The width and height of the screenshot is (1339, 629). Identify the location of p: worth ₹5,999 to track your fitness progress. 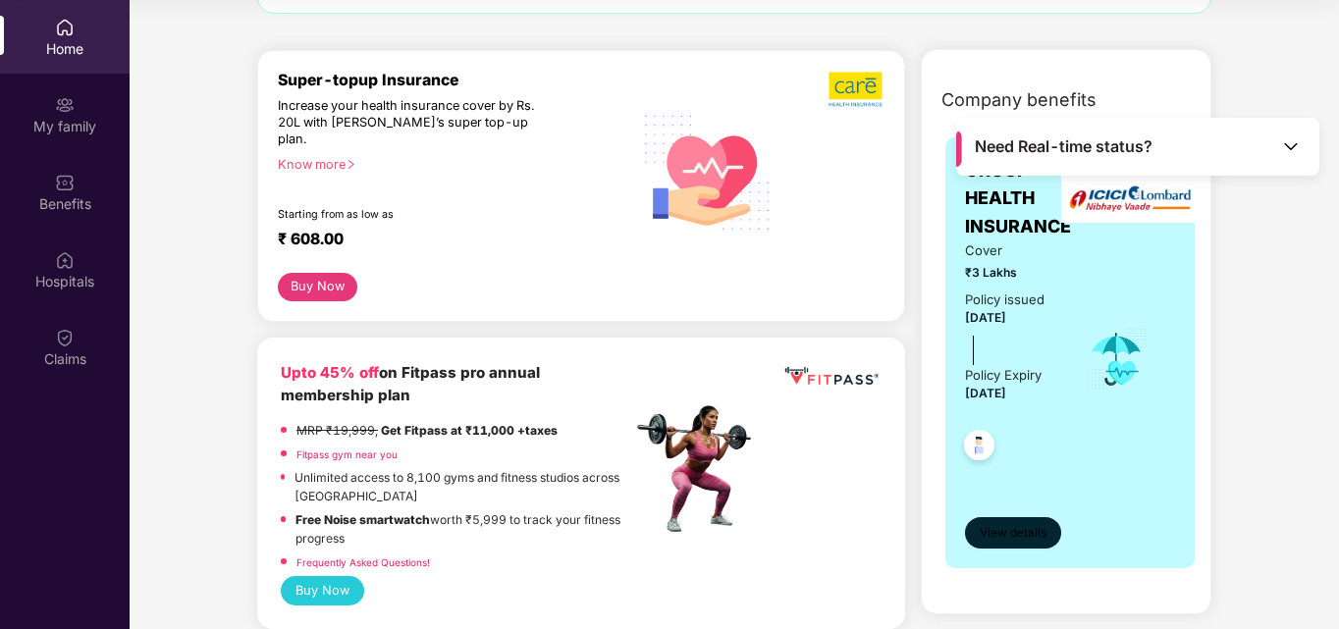
(463, 529).